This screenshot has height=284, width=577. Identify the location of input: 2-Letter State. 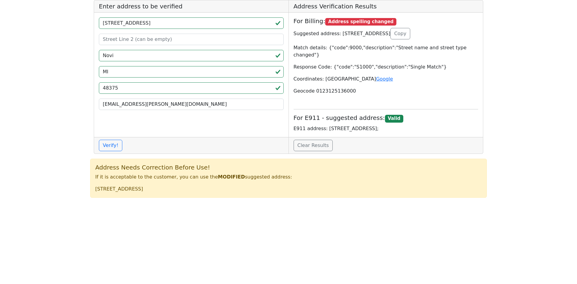
(191, 72).